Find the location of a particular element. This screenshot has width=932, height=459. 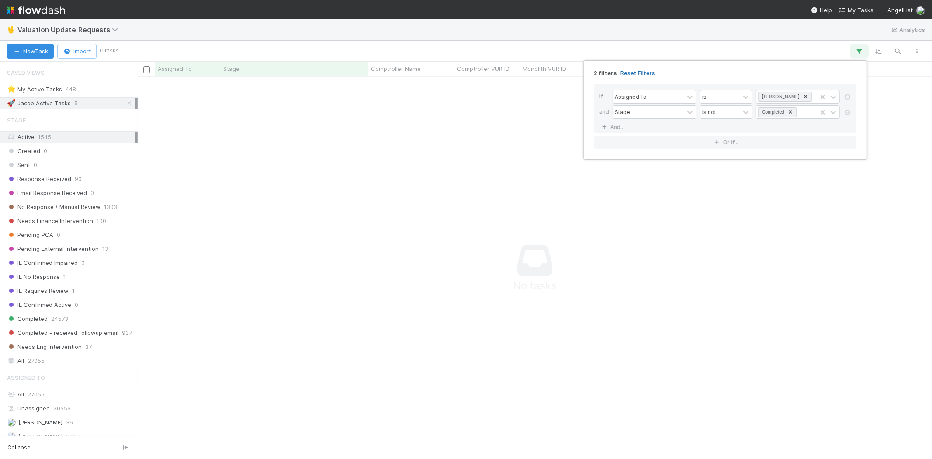

div: is is located at coordinates (704, 97).